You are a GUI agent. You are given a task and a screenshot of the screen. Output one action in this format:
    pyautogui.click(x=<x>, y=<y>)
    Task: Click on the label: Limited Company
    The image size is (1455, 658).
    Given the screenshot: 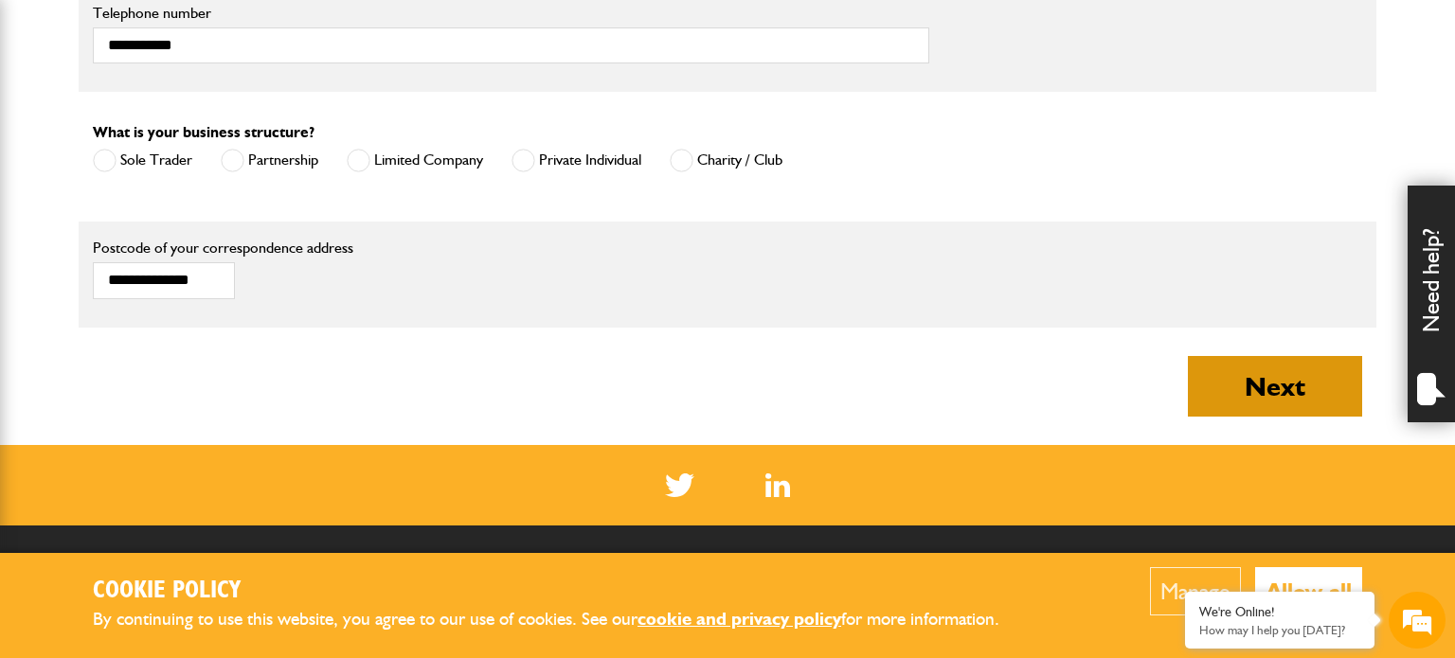 What is the action you would take?
    pyautogui.click(x=415, y=160)
    